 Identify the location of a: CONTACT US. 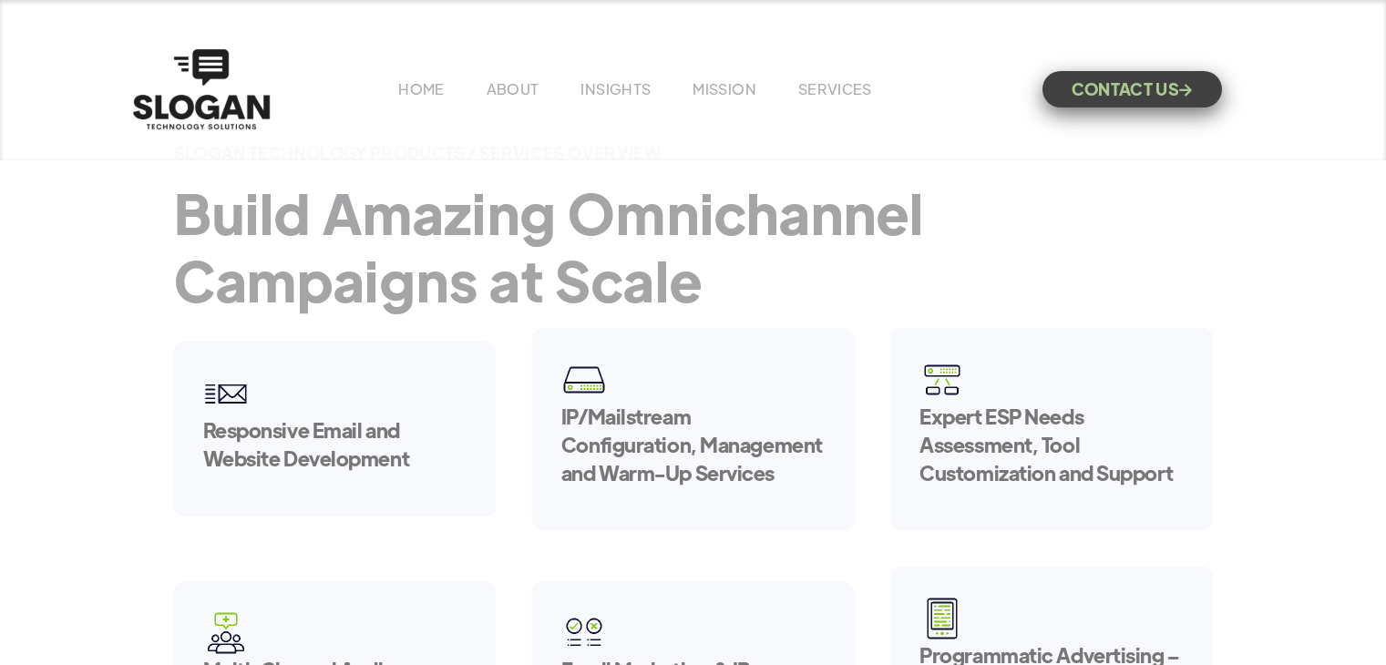
(1132, 89).